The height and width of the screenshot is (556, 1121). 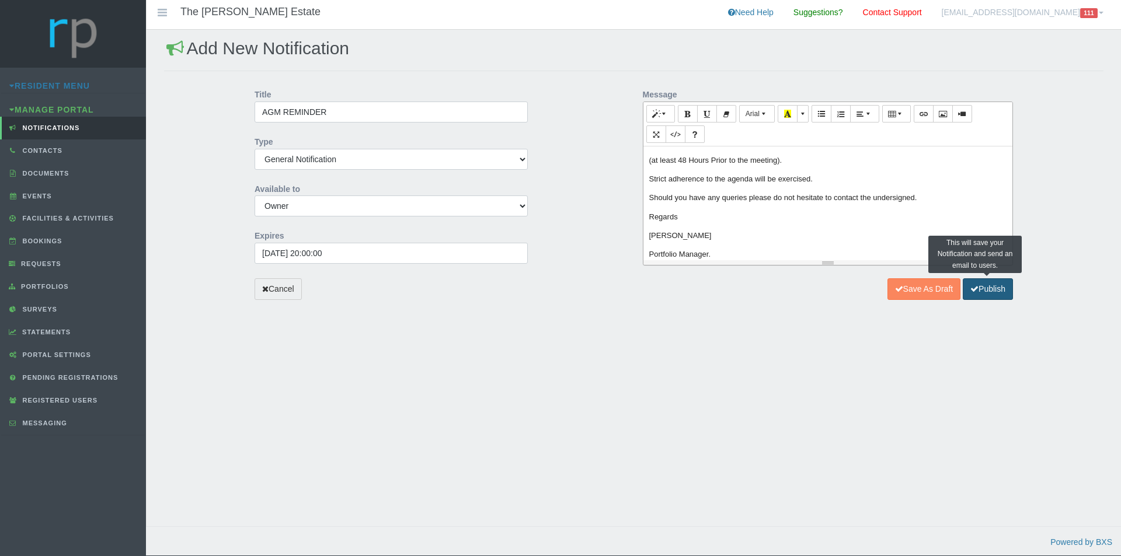 I want to click on label: Available to, so click(x=277, y=187).